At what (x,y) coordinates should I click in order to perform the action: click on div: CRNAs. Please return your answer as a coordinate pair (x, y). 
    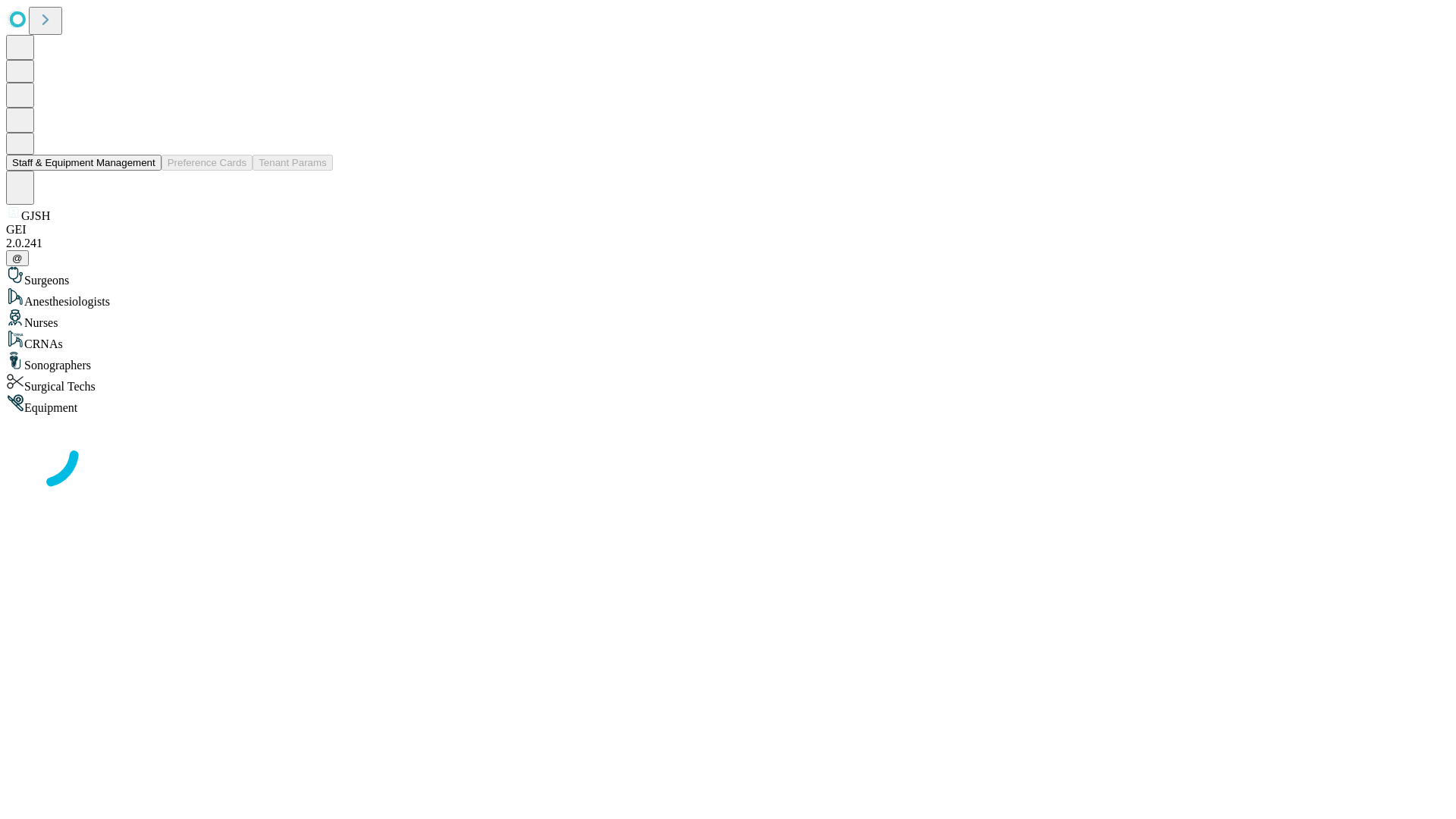
    Looking at the image, I should click on (728, 341).